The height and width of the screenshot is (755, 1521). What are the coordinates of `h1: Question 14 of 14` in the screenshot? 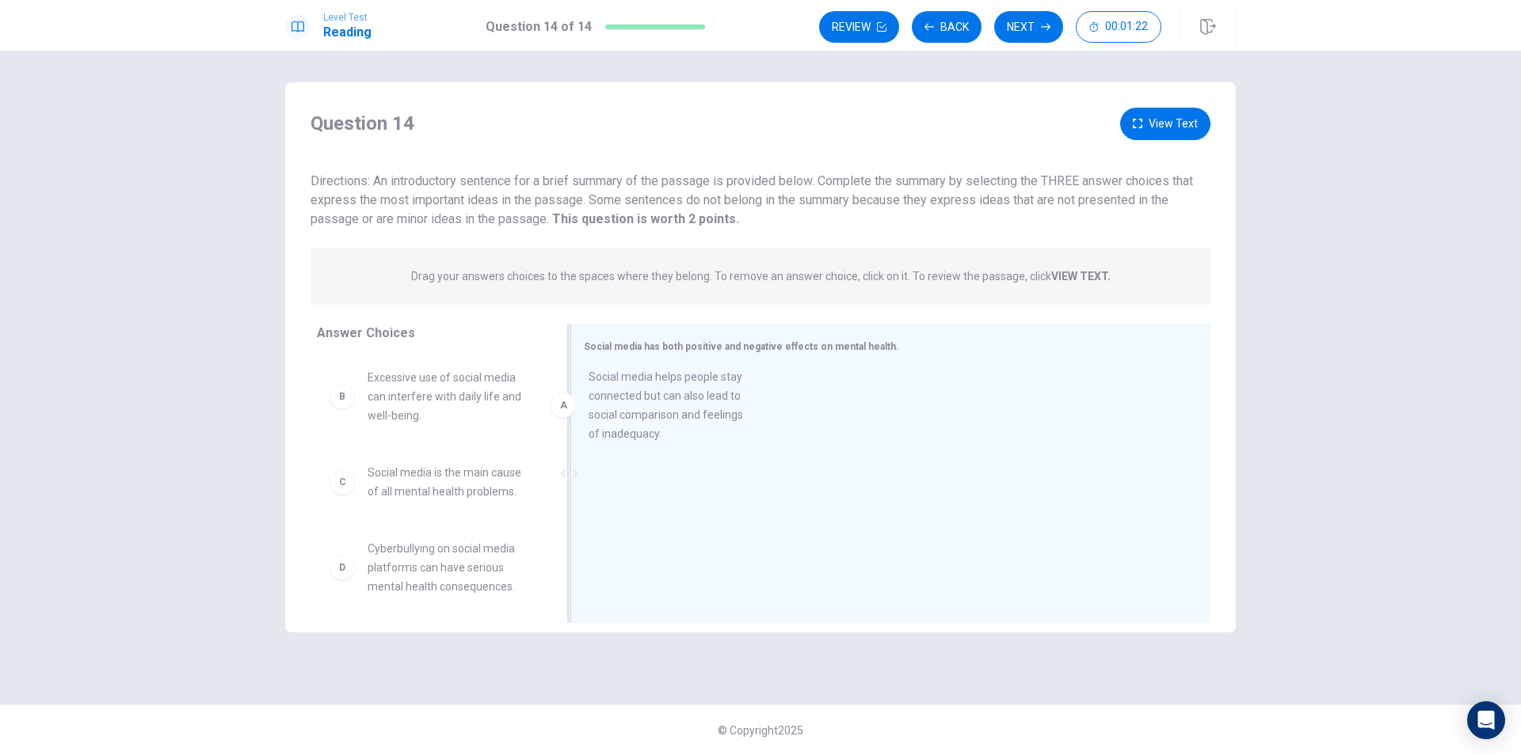 It's located at (539, 27).